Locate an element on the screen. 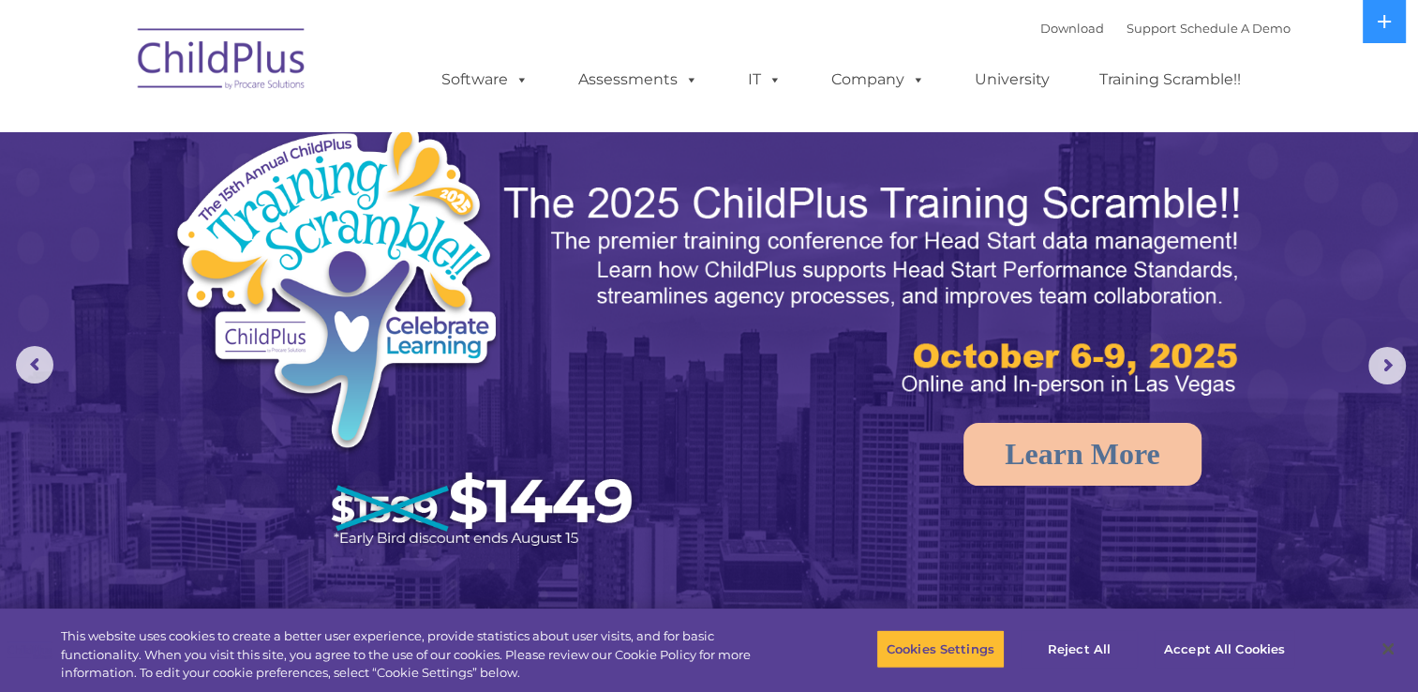 The width and height of the screenshot is (1418, 692). img: ChildPlus by Procare Solutions is located at coordinates (222, 62).